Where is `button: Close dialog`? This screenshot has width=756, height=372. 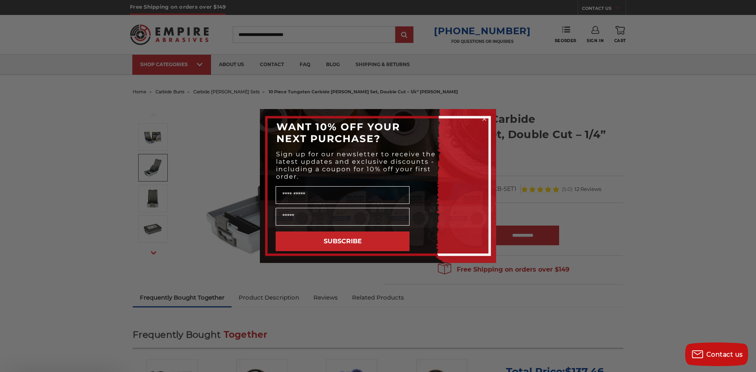
button: Close dialog is located at coordinates (485, 119).